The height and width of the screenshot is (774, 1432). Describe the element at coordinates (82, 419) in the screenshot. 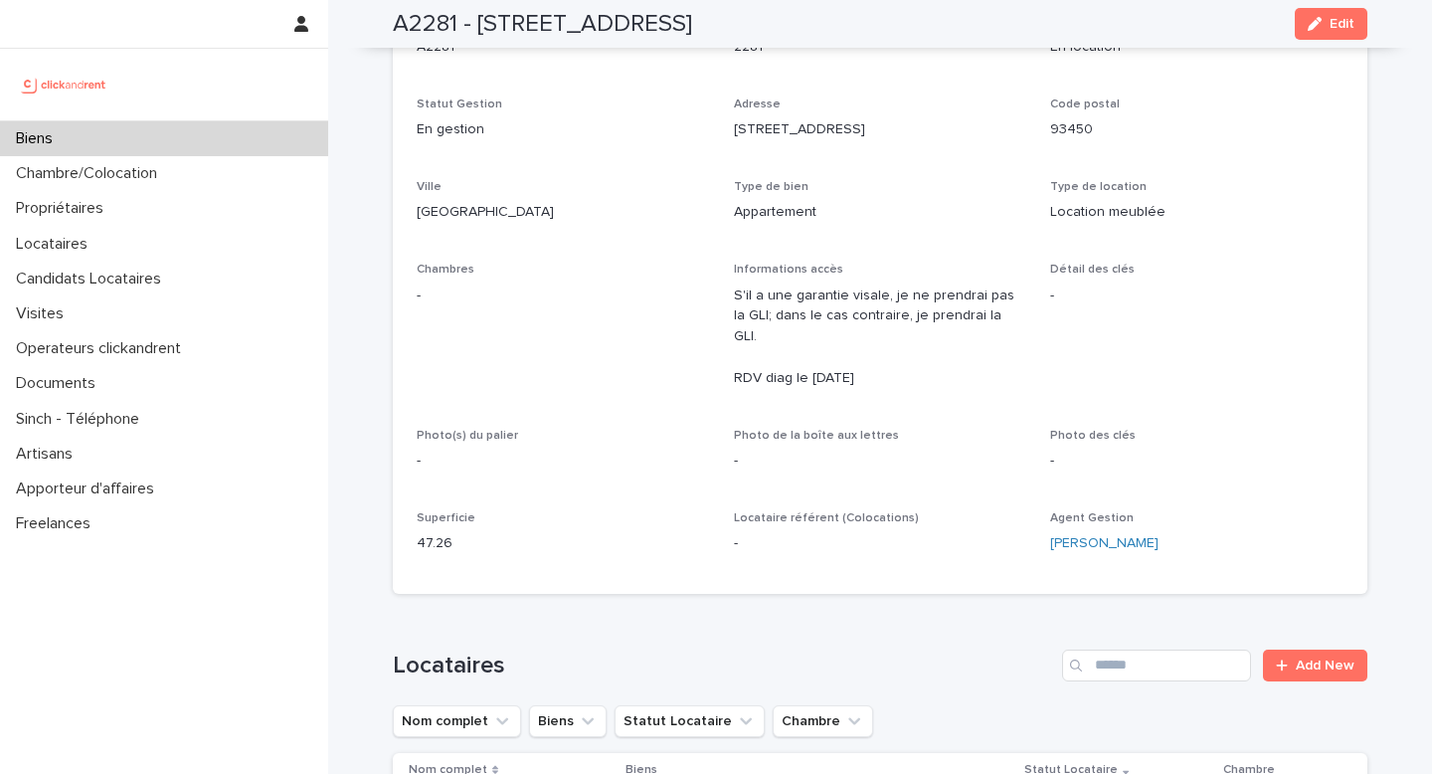

I see `p: Sinch - Téléphone` at that location.